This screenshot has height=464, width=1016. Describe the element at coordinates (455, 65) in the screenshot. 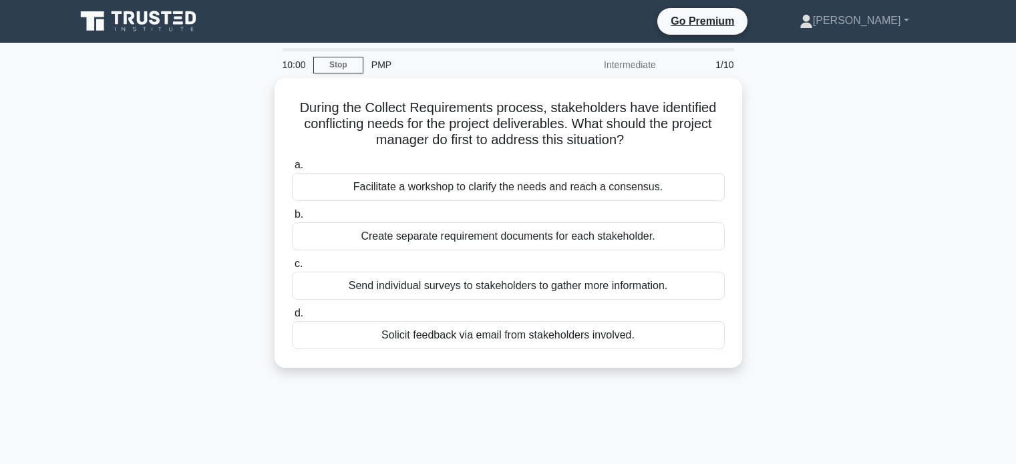

I see `div: PMP` at that location.